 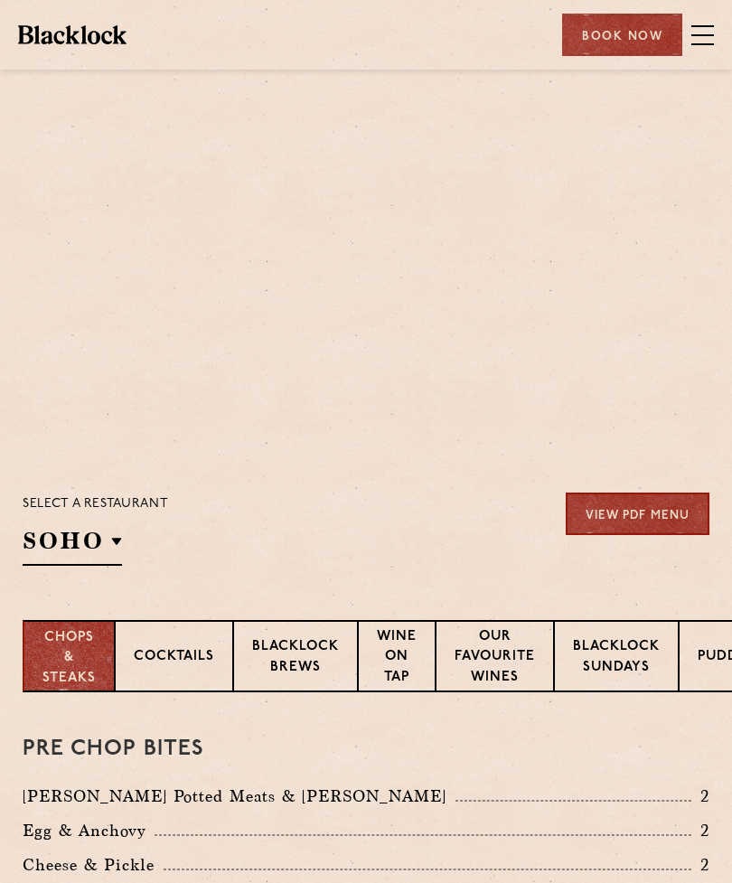 I want to click on div: Book Now, so click(x=622, y=34).